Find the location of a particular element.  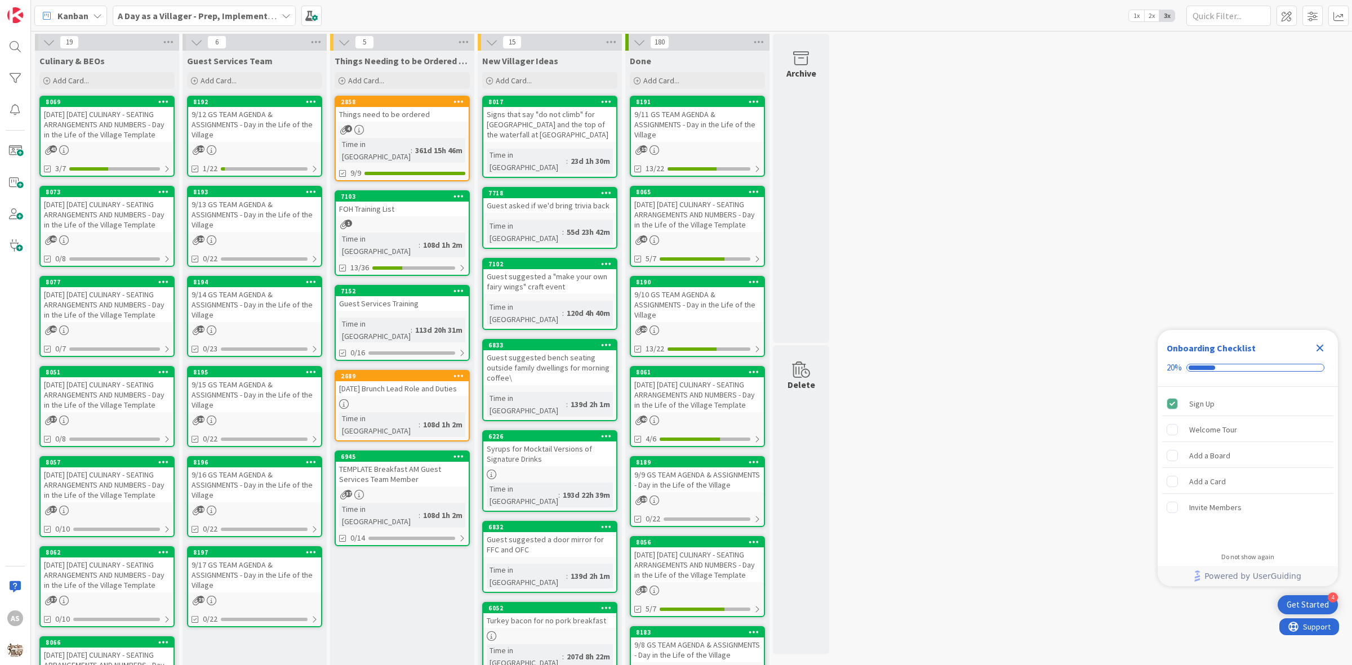

span: 1/22 is located at coordinates (210, 168).